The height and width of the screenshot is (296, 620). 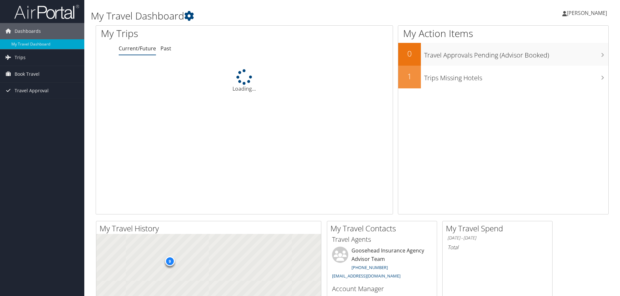 What do you see at coordinates (499, 228) in the screenshot?
I see `h2: My Travel Spend` at bounding box center [499, 228].